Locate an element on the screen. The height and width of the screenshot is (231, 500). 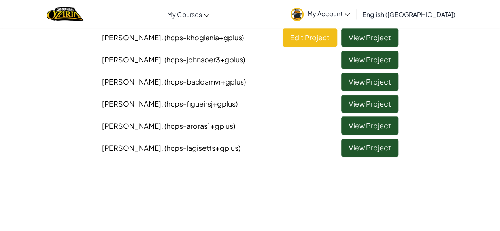
span: . (hcps-figueirsj+gplus) is located at coordinates (199, 103).